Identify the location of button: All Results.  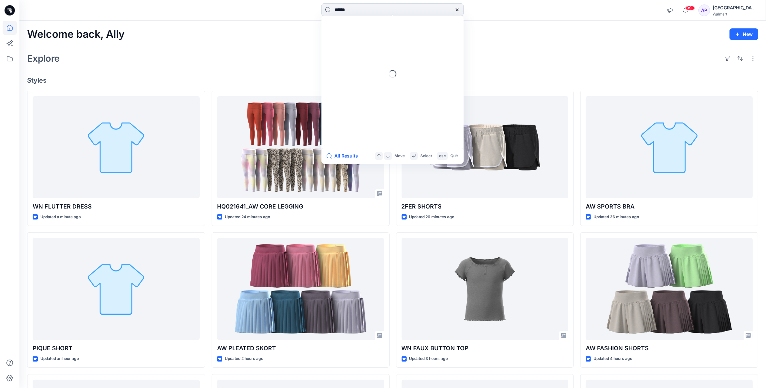
(344, 156).